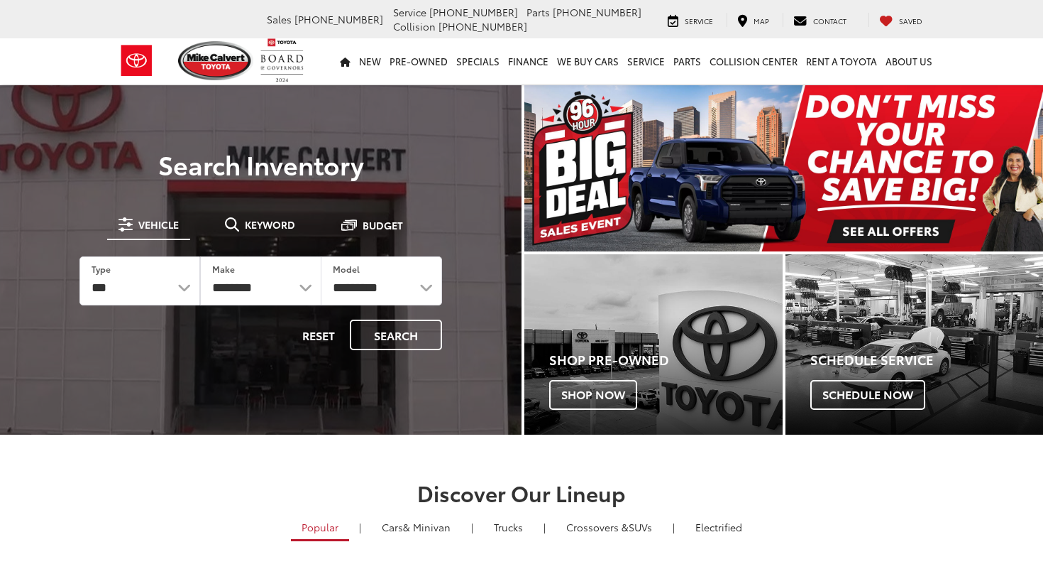  What do you see at coordinates (609, 527) in the screenshot?
I see `a: SUVs` at bounding box center [609, 527].